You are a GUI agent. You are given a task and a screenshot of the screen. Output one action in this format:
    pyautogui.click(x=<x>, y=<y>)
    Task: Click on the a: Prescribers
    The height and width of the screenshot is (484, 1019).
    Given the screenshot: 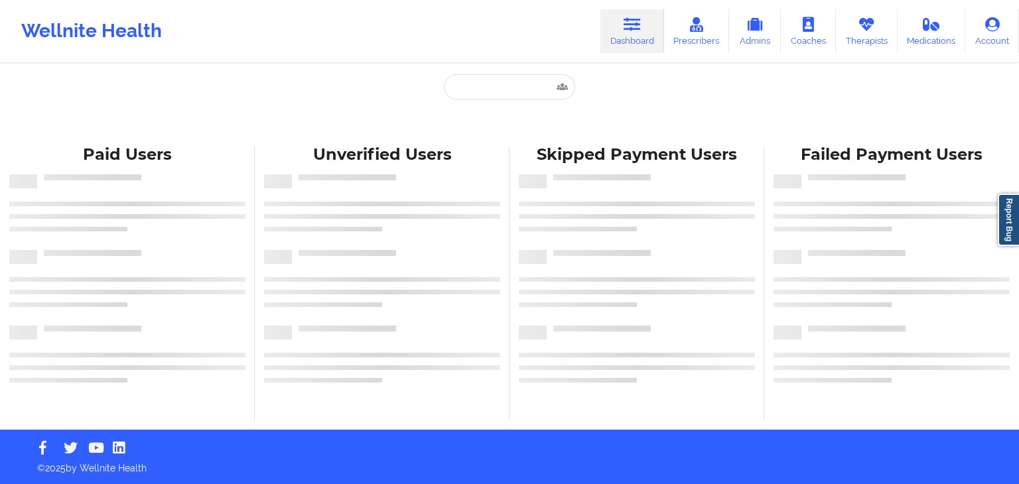 What is the action you would take?
    pyautogui.click(x=696, y=31)
    